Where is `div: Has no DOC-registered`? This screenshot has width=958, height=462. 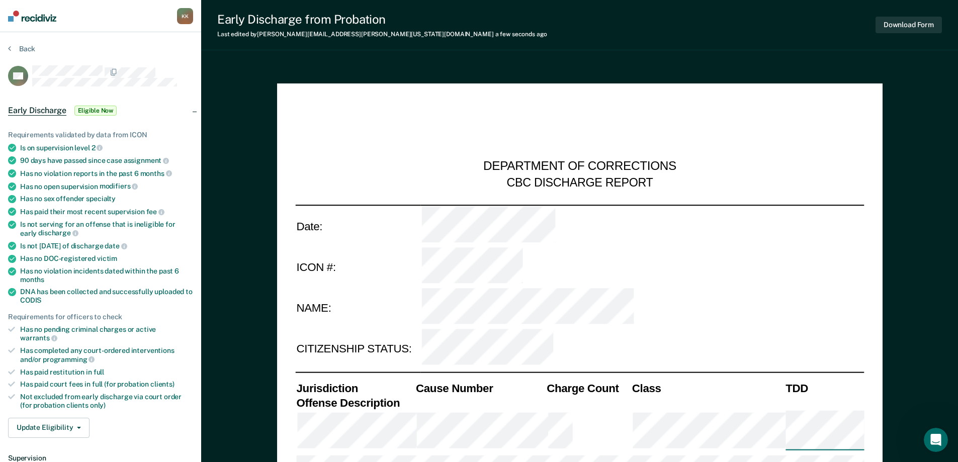 div: Has no DOC-registered is located at coordinates (107, 259).